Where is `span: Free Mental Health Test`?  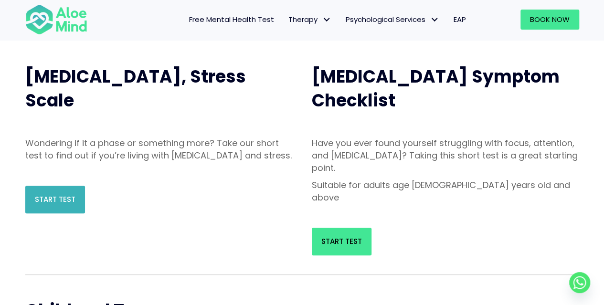
span: Free Mental Health Test is located at coordinates (231, 19).